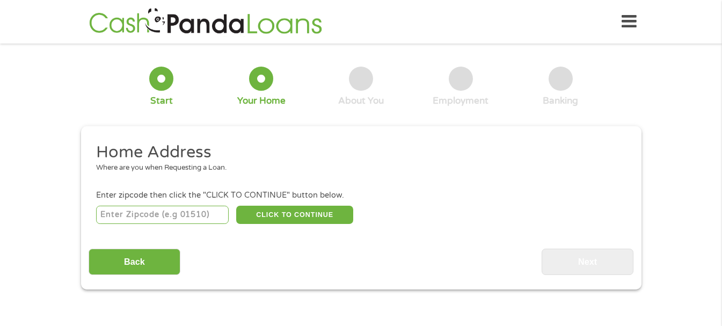 This screenshot has height=326, width=722. What do you see at coordinates (361, 195) in the screenshot?
I see `div: Enter zipcode then click the "CLICK TO CONTINUE" button below.` at bounding box center [361, 195].